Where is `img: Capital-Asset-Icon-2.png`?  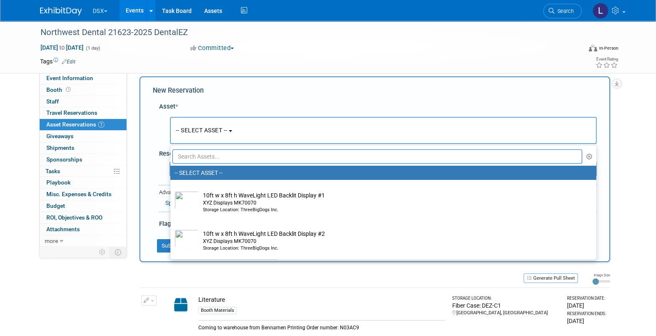 img: Capital-Asset-Icon-2.png is located at coordinates (181, 305).